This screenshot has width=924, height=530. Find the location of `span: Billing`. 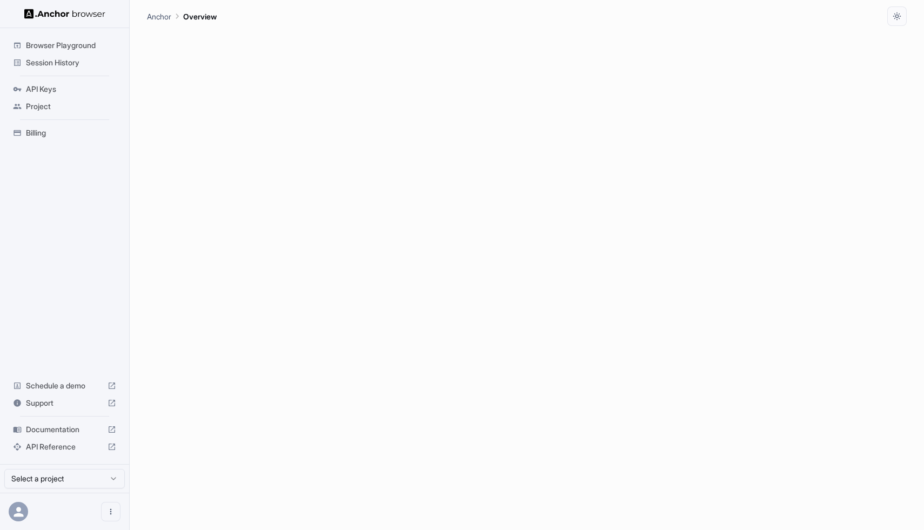

span: Billing is located at coordinates (71, 133).